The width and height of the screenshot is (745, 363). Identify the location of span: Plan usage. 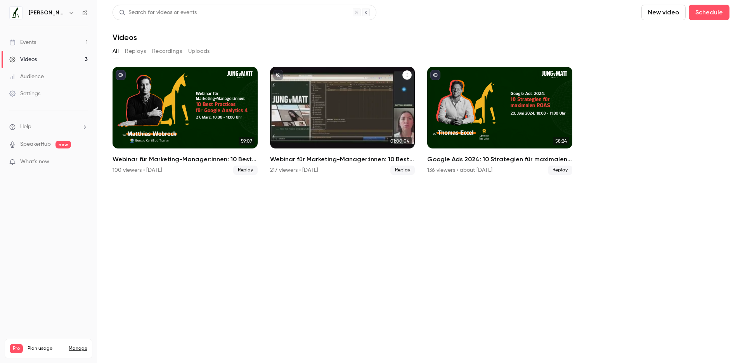
(46, 348).